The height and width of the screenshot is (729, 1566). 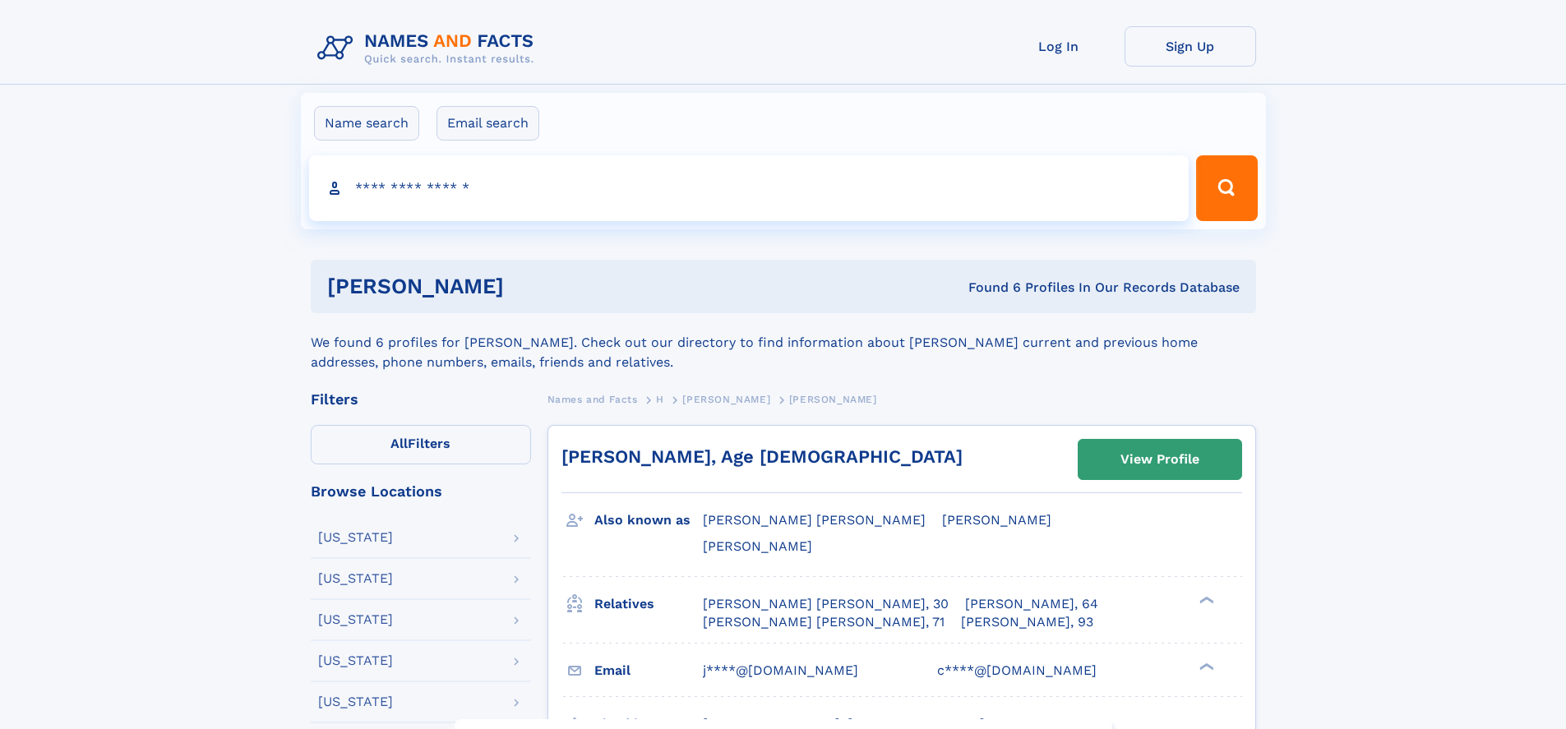 What do you see at coordinates (593, 399) in the screenshot?
I see `a: Names and Facts` at bounding box center [593, 399].